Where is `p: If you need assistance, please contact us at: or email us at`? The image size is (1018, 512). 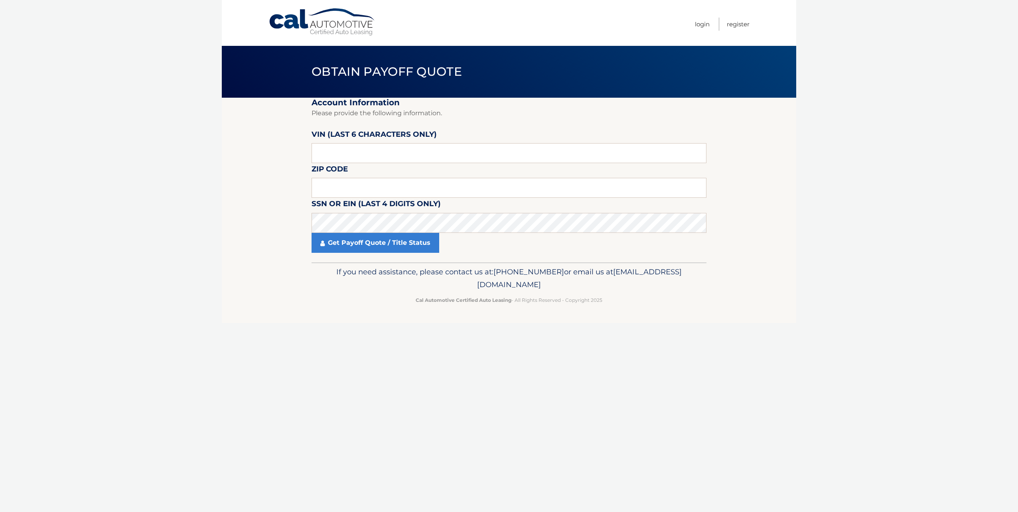
p: If you need assistance, please contact us at: or email us at is located at coordinates (509, 279).